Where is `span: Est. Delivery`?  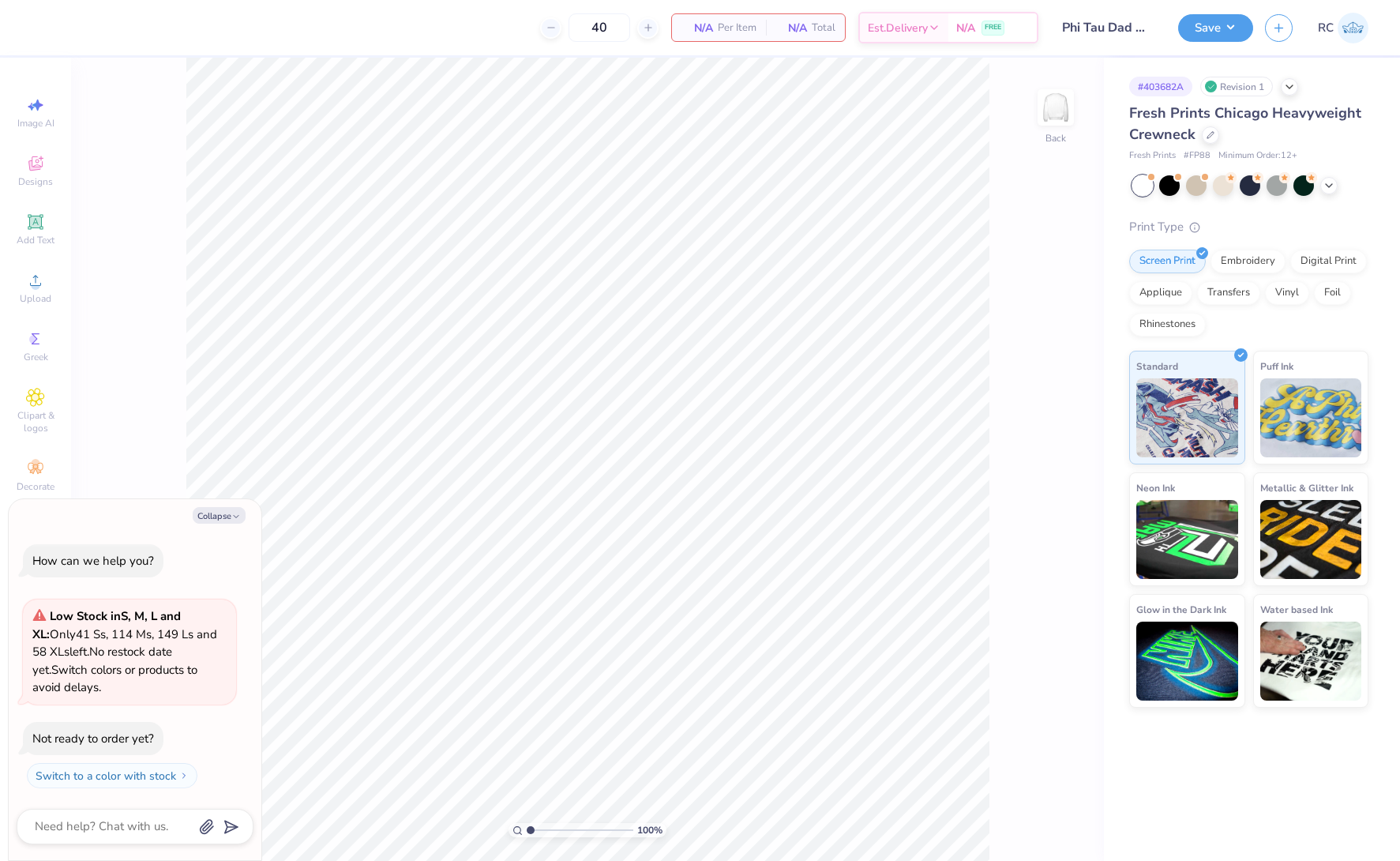 span: Est. Delivery is located at coordinates (898, 28).